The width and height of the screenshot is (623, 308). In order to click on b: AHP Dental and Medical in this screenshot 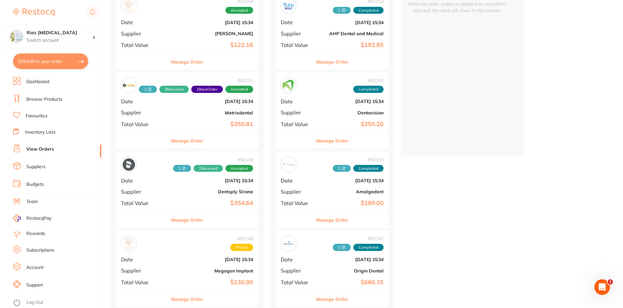, I will do `click(351, 34)`.